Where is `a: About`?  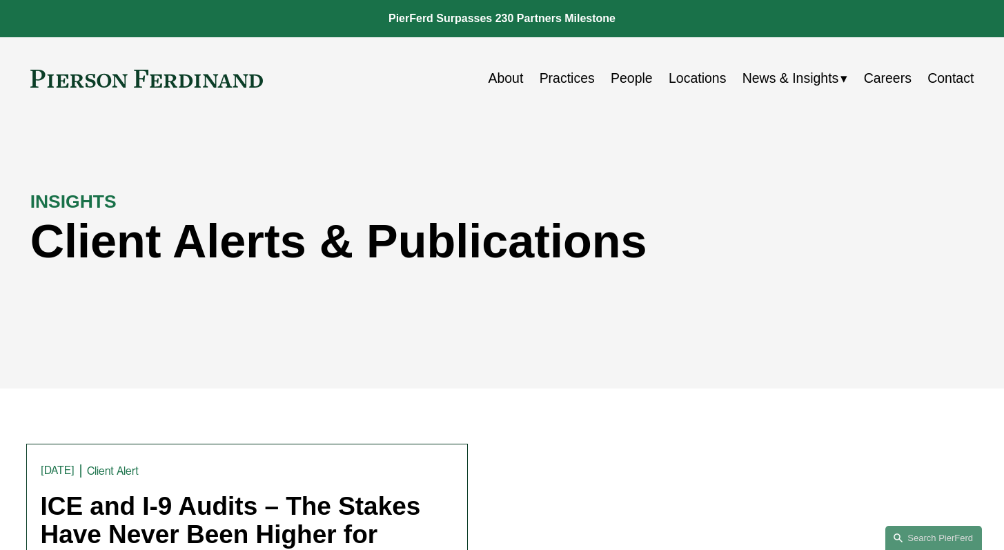 a: About is located at coordinates (505, 78).